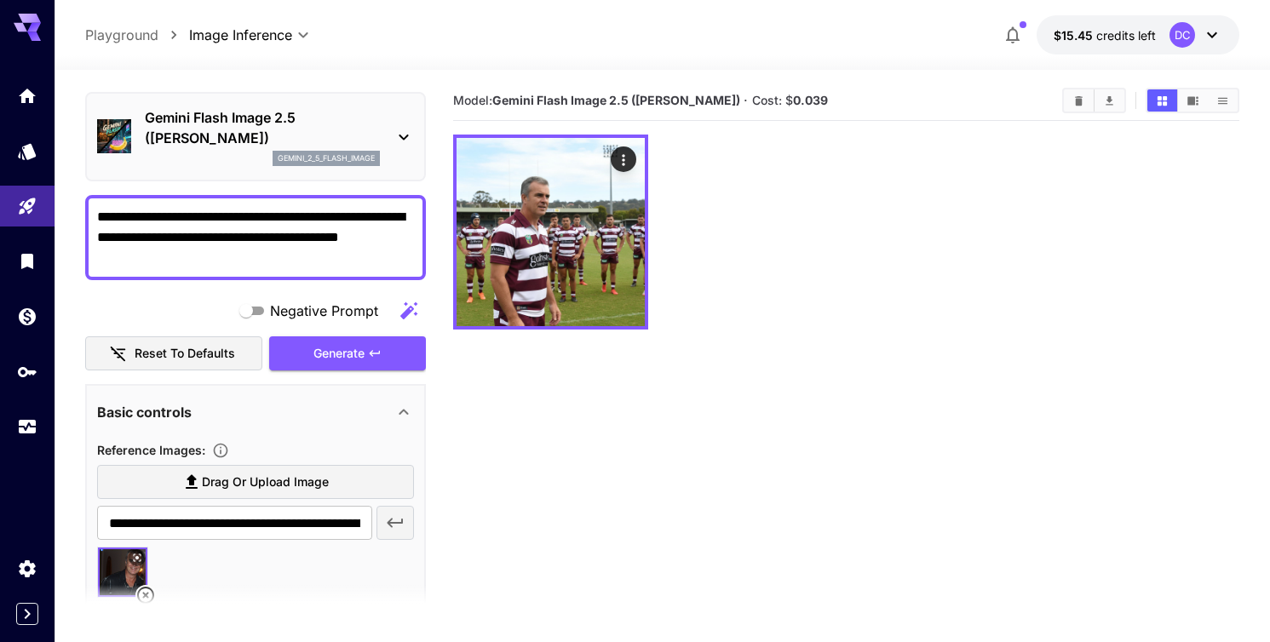 The height and width of the screenshot is (642, 1270). Describe the element at coordinates (1078, 101) in the screenshot. I see `button: Clear All` at that location.